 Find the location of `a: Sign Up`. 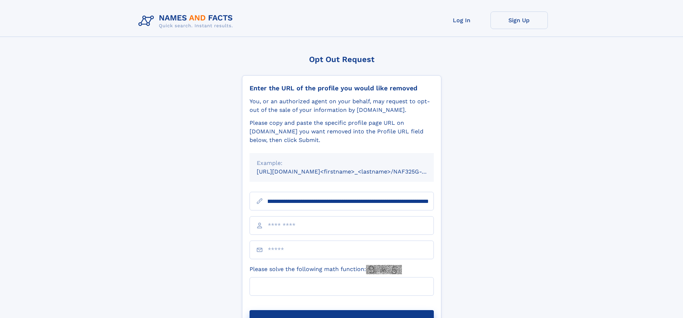

a: Sign Up is located at coordinates (519, 20).